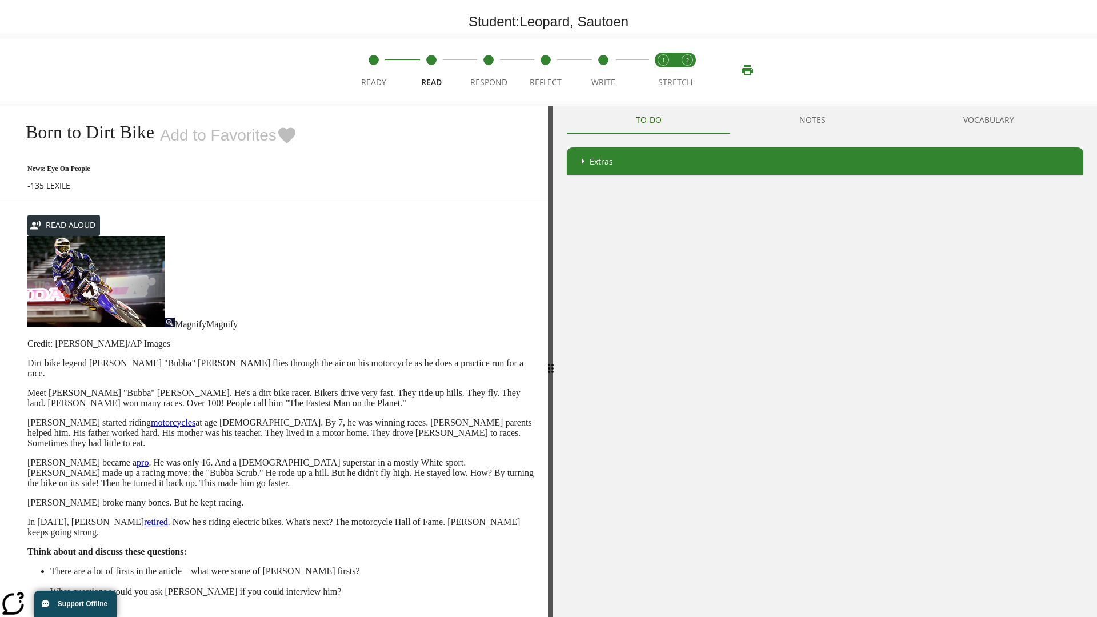 The height and width of the screenshot is (617, 1097). What do you see at coordinates (825, 161) in the screenshot?
I see `div: Extras` at bounding box center [825, 161].